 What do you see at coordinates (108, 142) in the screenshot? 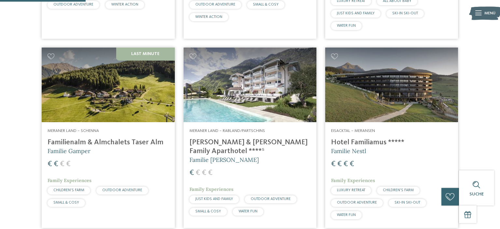
I see `h4: Familienalm & Almchalets Taser Alm` at bounding box center [108, 142].